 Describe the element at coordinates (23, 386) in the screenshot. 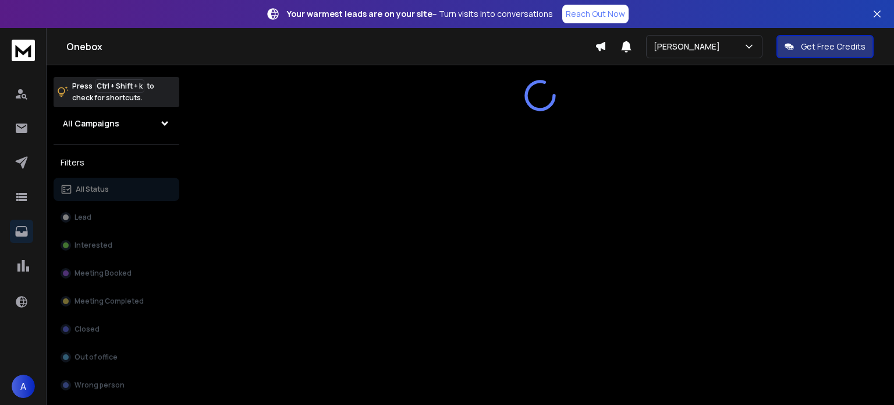

I see `button: A` at that location.